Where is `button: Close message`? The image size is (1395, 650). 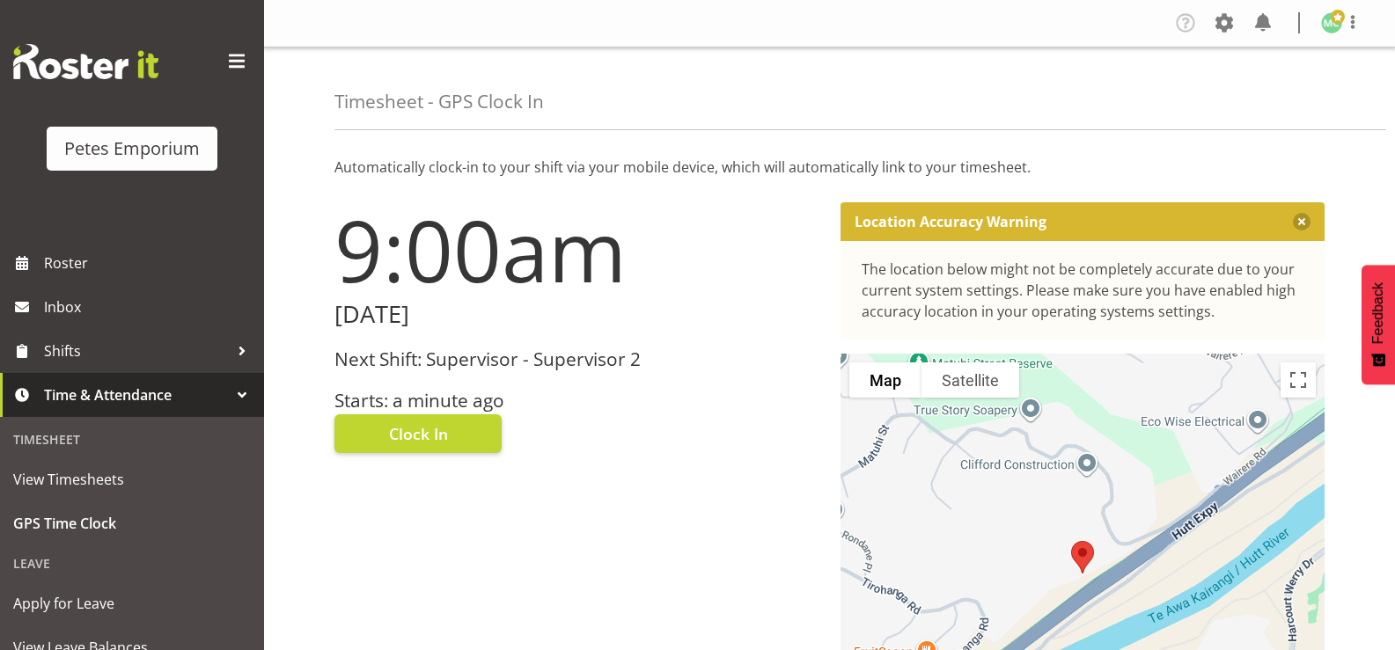 button: Close message is located at coordinates (1301, 222).